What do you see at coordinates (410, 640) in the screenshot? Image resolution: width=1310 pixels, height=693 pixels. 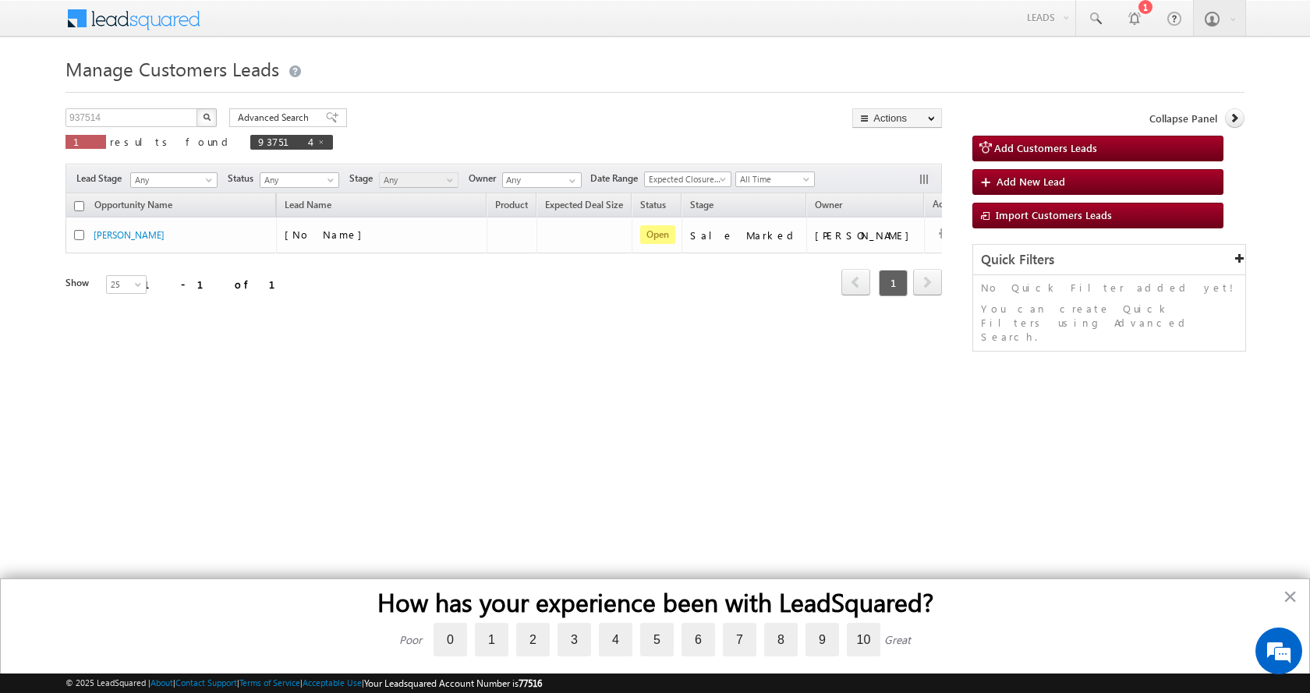 I see `div: Poor` at bounding box center [410, 640].